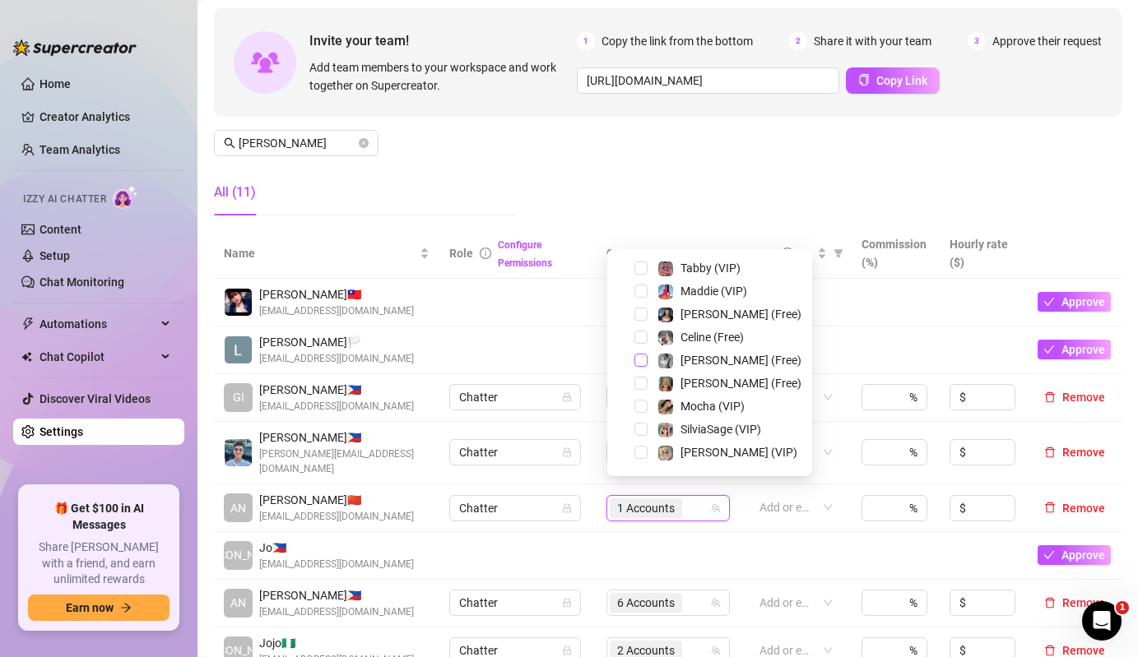 Image resolution: width=1138 pixels, height=657 pixels. What do you see at coordinates (872, 41) in the screenshot?
I see `span: Share it with your team` at bounding box center [872, 41].